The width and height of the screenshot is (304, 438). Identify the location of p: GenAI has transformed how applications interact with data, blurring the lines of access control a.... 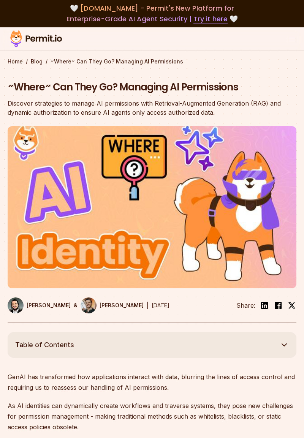
(152, 382).